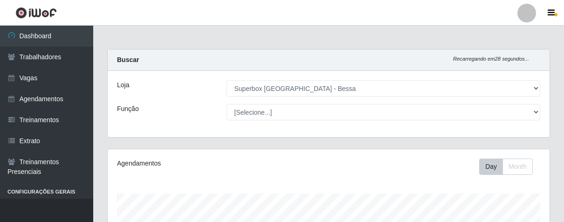  What do you see at coordinates (123, 85) in the screenshot?
I see `label: Loja` at bounding box center [123, 85].